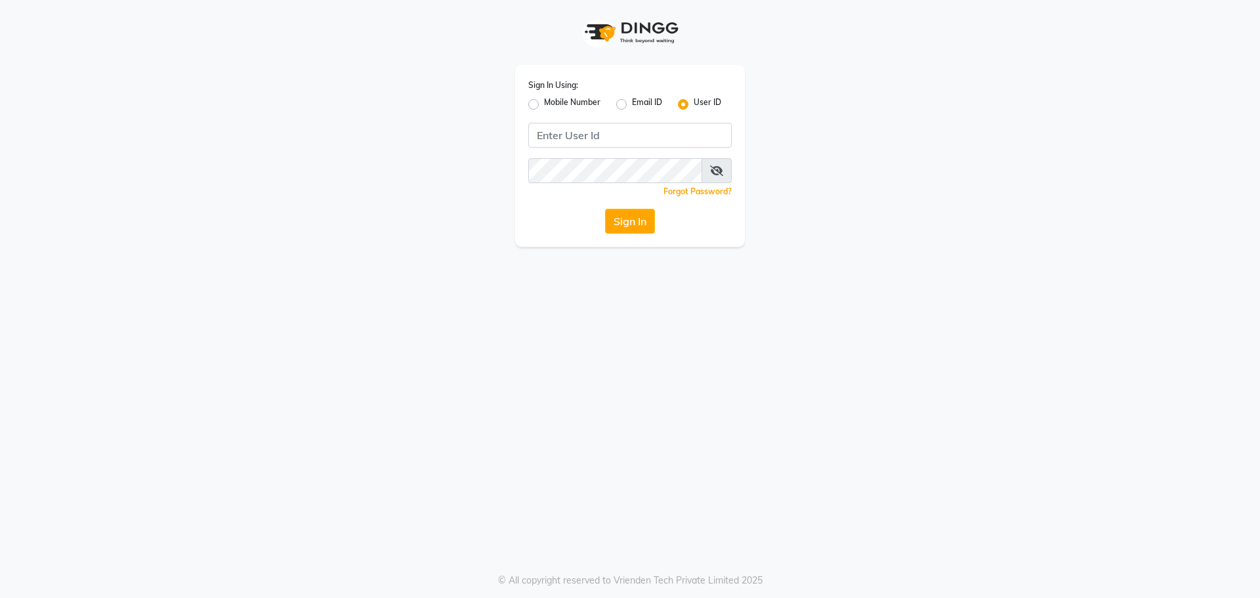  Describe the element at coordinates (647, 104) in the screenshot. I see `label: Email ID` at that location.